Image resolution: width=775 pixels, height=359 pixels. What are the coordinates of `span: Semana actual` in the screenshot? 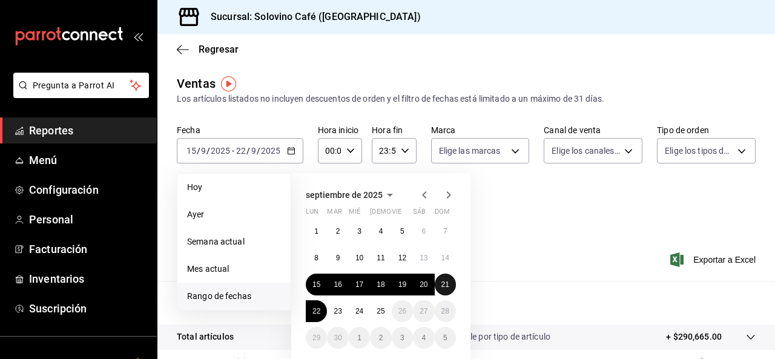 It's located at (234, 241).